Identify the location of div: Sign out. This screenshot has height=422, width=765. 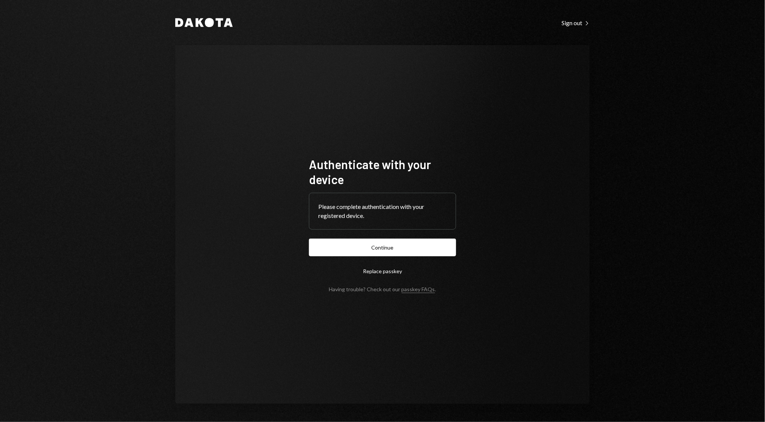
(576, 23).